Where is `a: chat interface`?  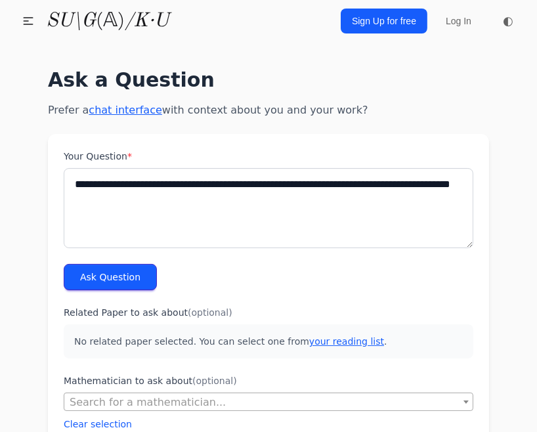 a: chat interface is located at coordinates (125, 110).